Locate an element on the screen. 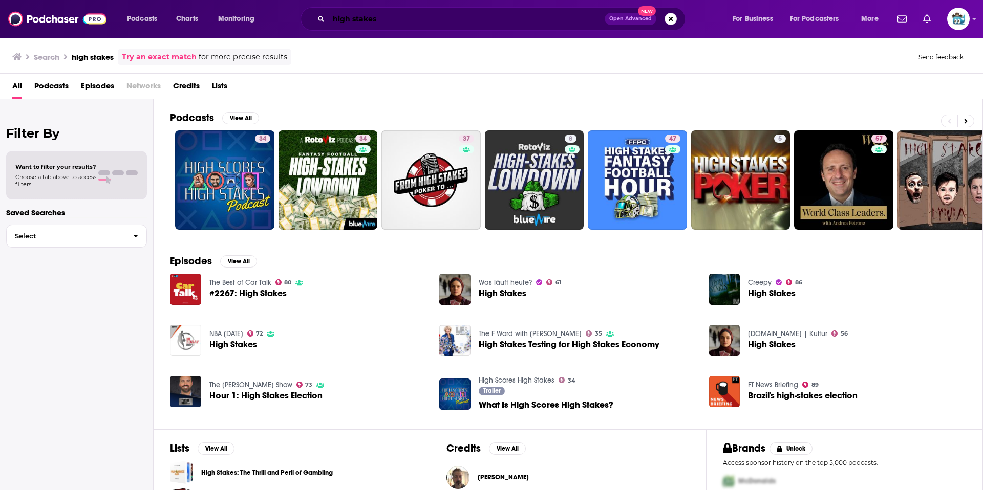 This screenshot has width=983, height=490. a: Podcasts is located at coordinates (51, 88).